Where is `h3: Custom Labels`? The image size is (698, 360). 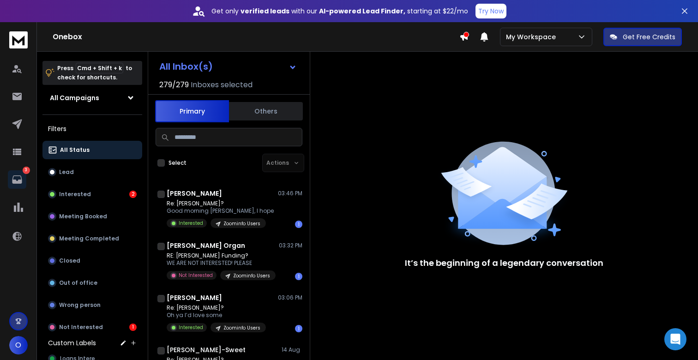
h3: Custom Labels is located at coordinates (72, 343).